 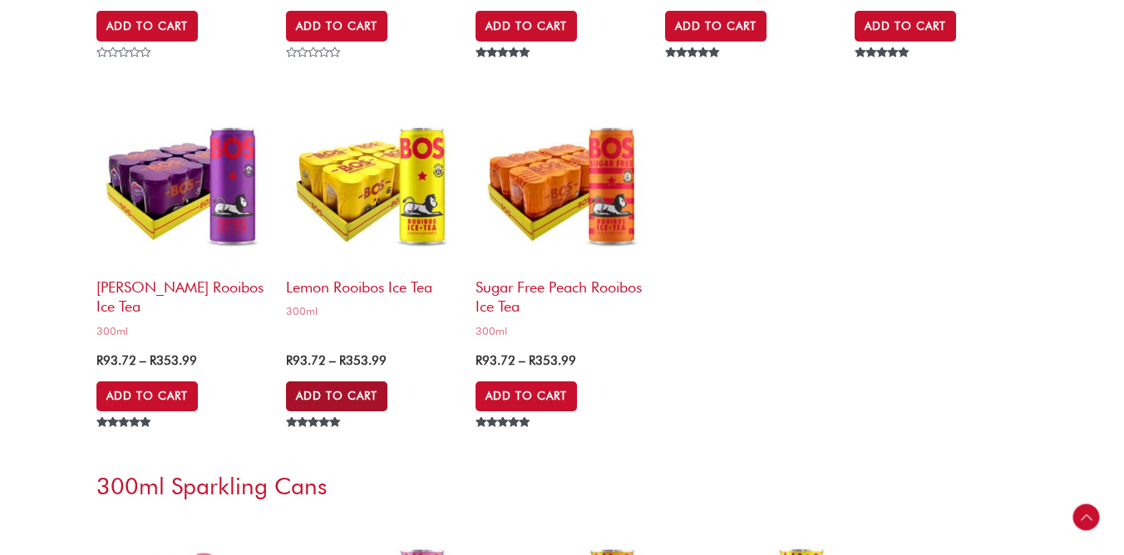 I want to click on a: Select options for “Sugar Free Lemon Rooibos Ice Tea”, so click(x=337, y=26).